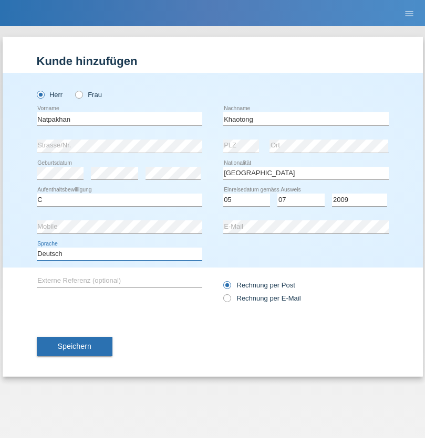  I want to click on i: menu, so click(409, 14).